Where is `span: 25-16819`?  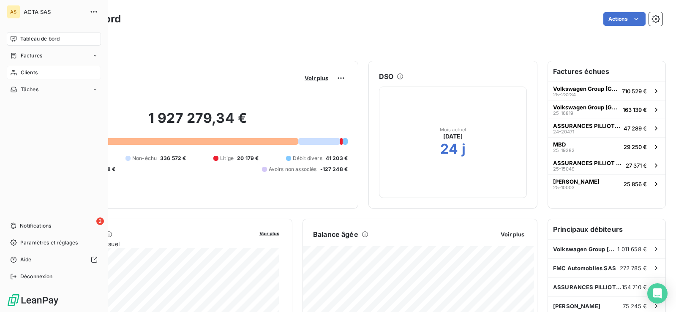
span: 25-16819 is located at coordinates (563, 113).